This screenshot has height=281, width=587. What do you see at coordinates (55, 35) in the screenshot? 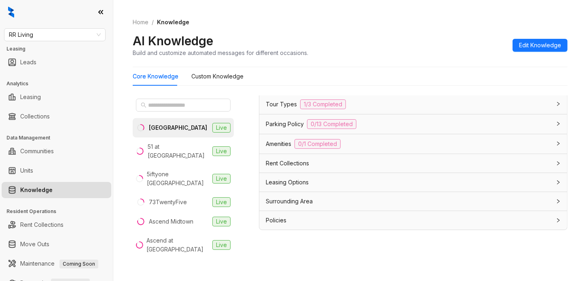
I see `span: RR Living` at bounding box center [55, 35].